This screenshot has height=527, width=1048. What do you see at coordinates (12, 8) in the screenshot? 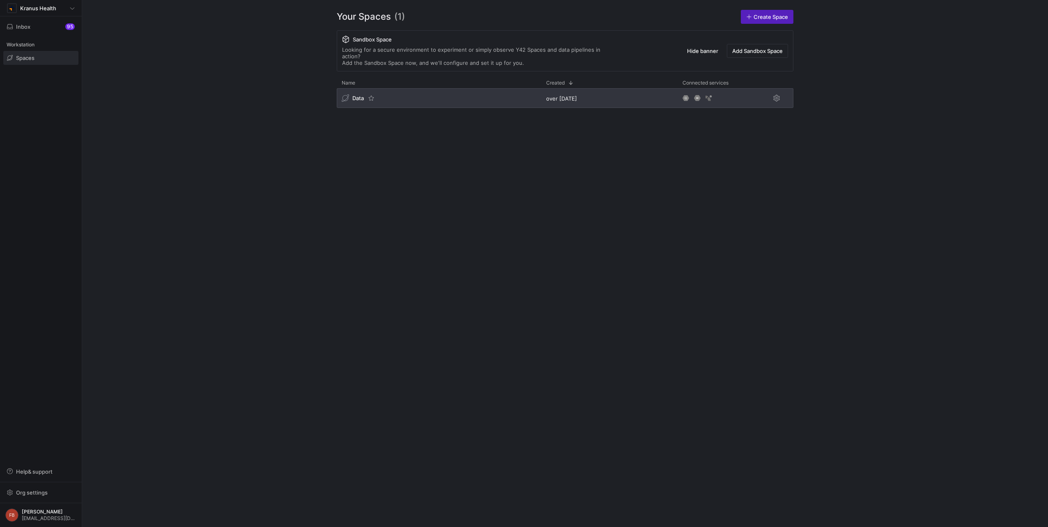
I see `img: https://storage.googleapis.com/y42-prod-data-exchange/images/RPxujLVyfKs3dYbCaMXym8FJVsr3YB0cxJXX...` at bounding box center [12, 8].